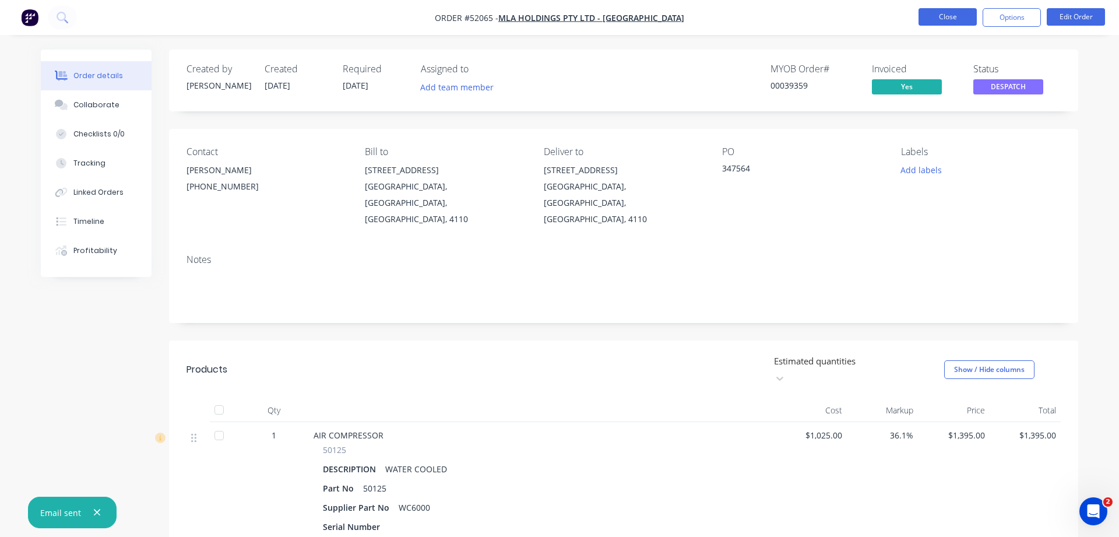  What do you see at coordinates (89, 163) in the screenshot?
I see `div: Tracking` at bounding box center [89, 163].